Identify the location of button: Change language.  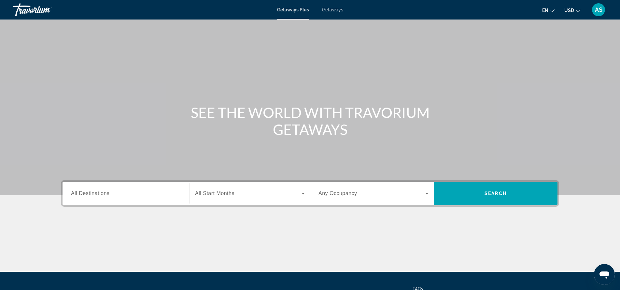
(548, 10).